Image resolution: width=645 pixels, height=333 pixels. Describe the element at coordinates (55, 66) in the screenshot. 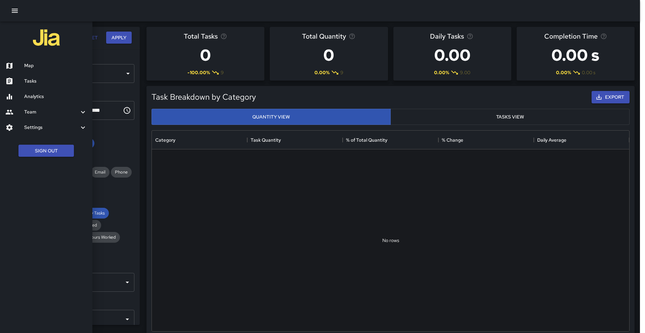

I see `h6: Map` at that location.